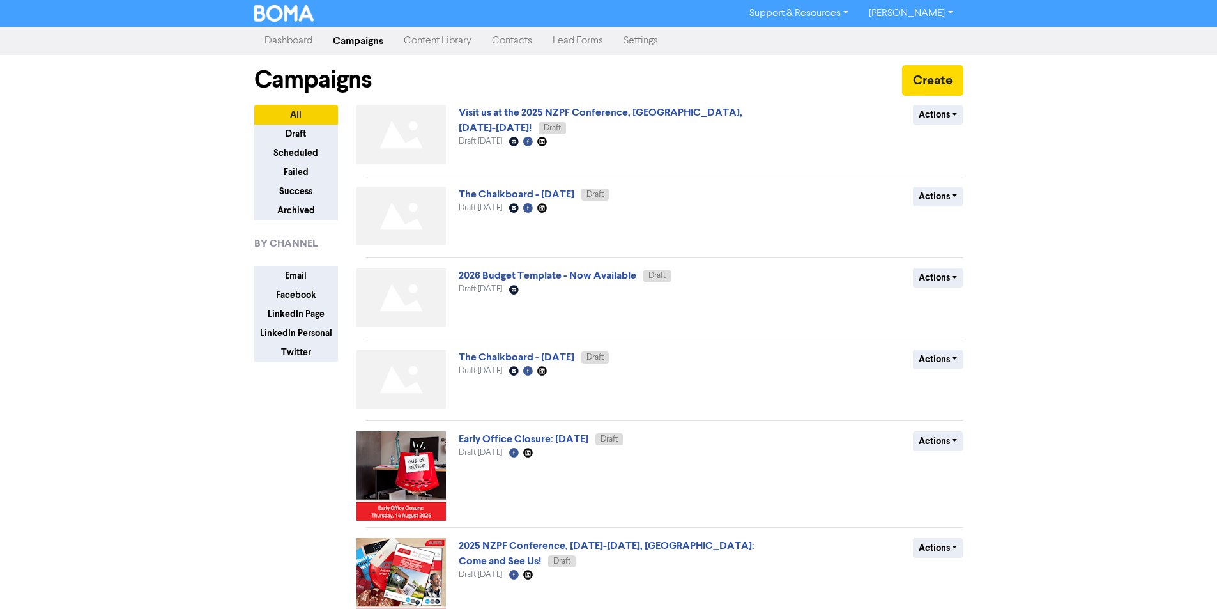 The height and width of the screenshot is (609, 1217). I want to click on button: Facebook, so click(296, 295).